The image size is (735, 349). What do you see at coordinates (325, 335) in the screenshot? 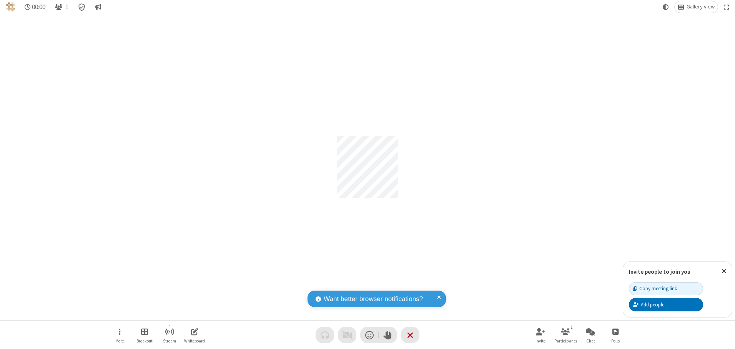
I see `button: Audio problem - check your Internet connection or call by phone` at bounding box center [325, 335].